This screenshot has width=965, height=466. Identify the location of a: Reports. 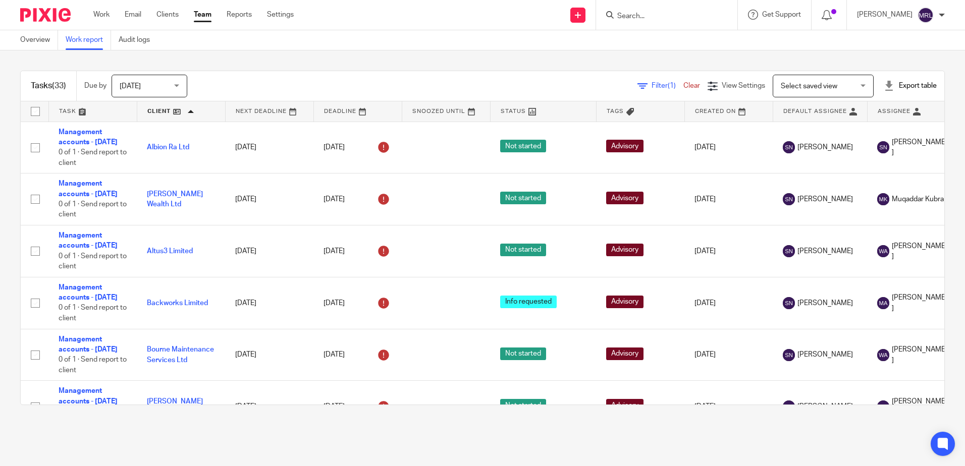
(239, 15).